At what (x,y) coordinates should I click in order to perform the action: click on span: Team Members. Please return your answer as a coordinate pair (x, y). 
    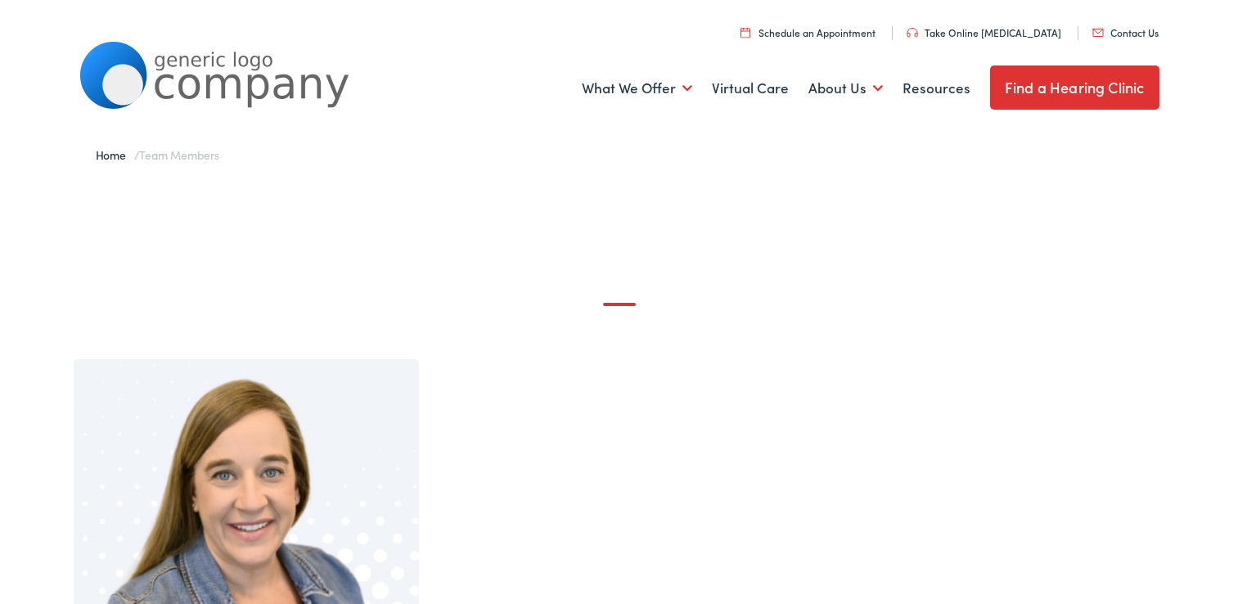
    Looking at the image, I should click on (178, 155).